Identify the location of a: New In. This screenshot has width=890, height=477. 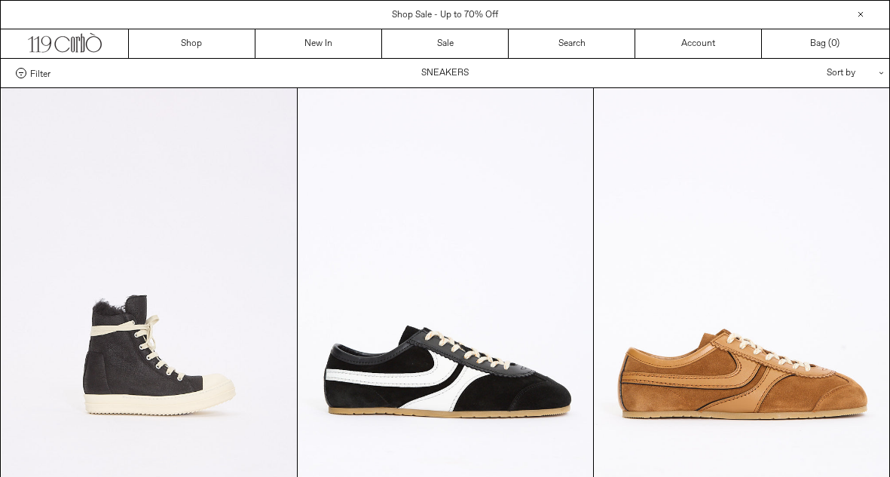
(319, 44).